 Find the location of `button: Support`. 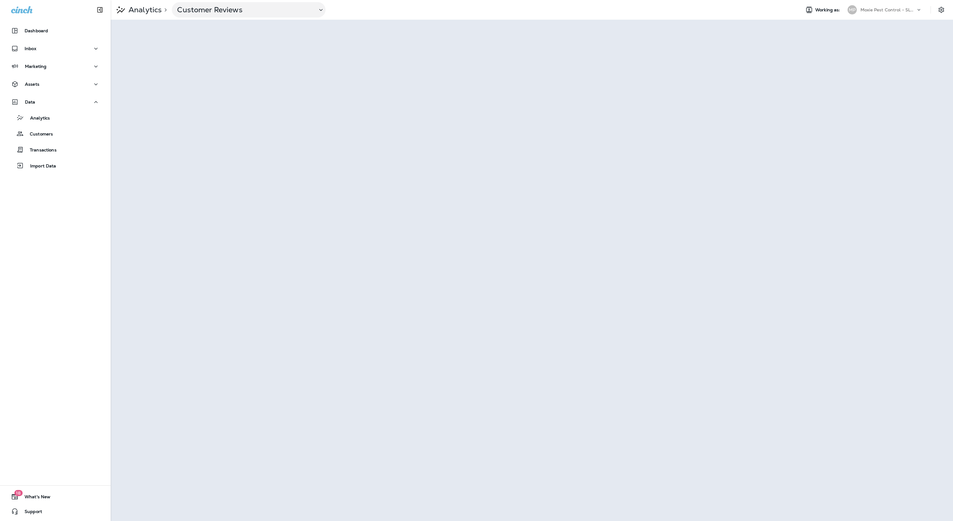

button: Support is located at coordinates (55, 512).